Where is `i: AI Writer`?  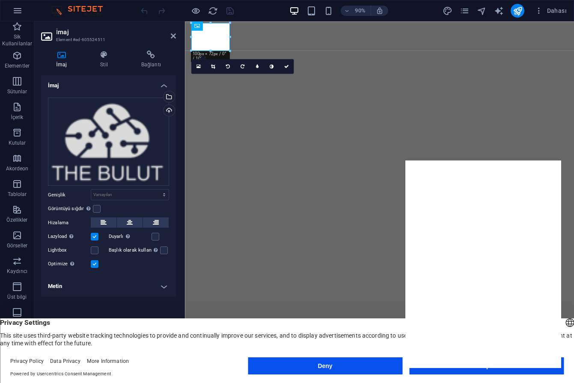 i: AI Writer is located at coordinates (499, 11).